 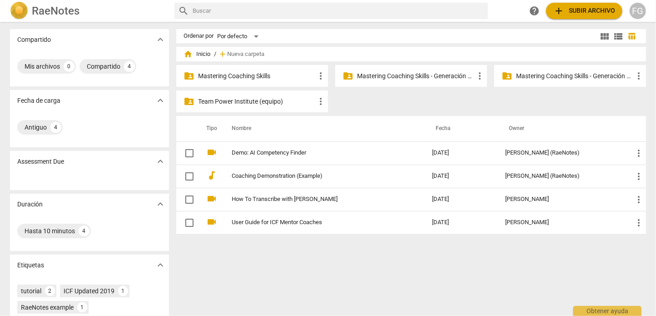 I want to click on a: User Guide for ICF Mentor Coaches, so click(x=316, y=222).